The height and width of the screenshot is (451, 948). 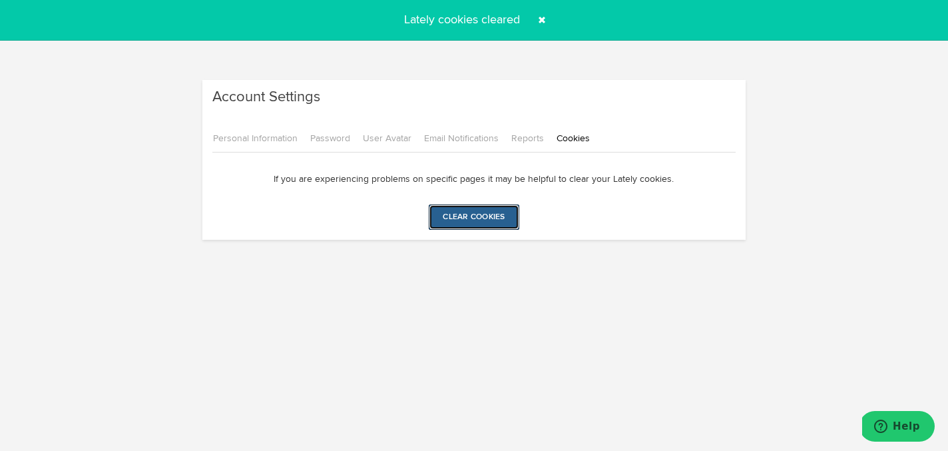 What do you see at coordinates (392, 138) in the screenshot?
I see `a: User Avatar` at bounding box center [392, 138].